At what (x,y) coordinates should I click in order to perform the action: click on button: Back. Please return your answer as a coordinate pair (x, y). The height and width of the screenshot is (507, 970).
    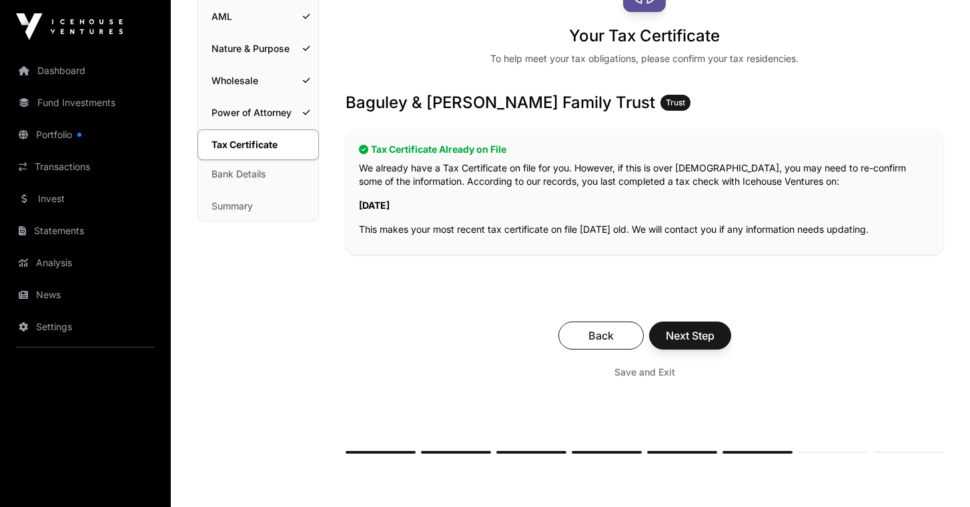
    Looking at the image, I should click on (601, 335).